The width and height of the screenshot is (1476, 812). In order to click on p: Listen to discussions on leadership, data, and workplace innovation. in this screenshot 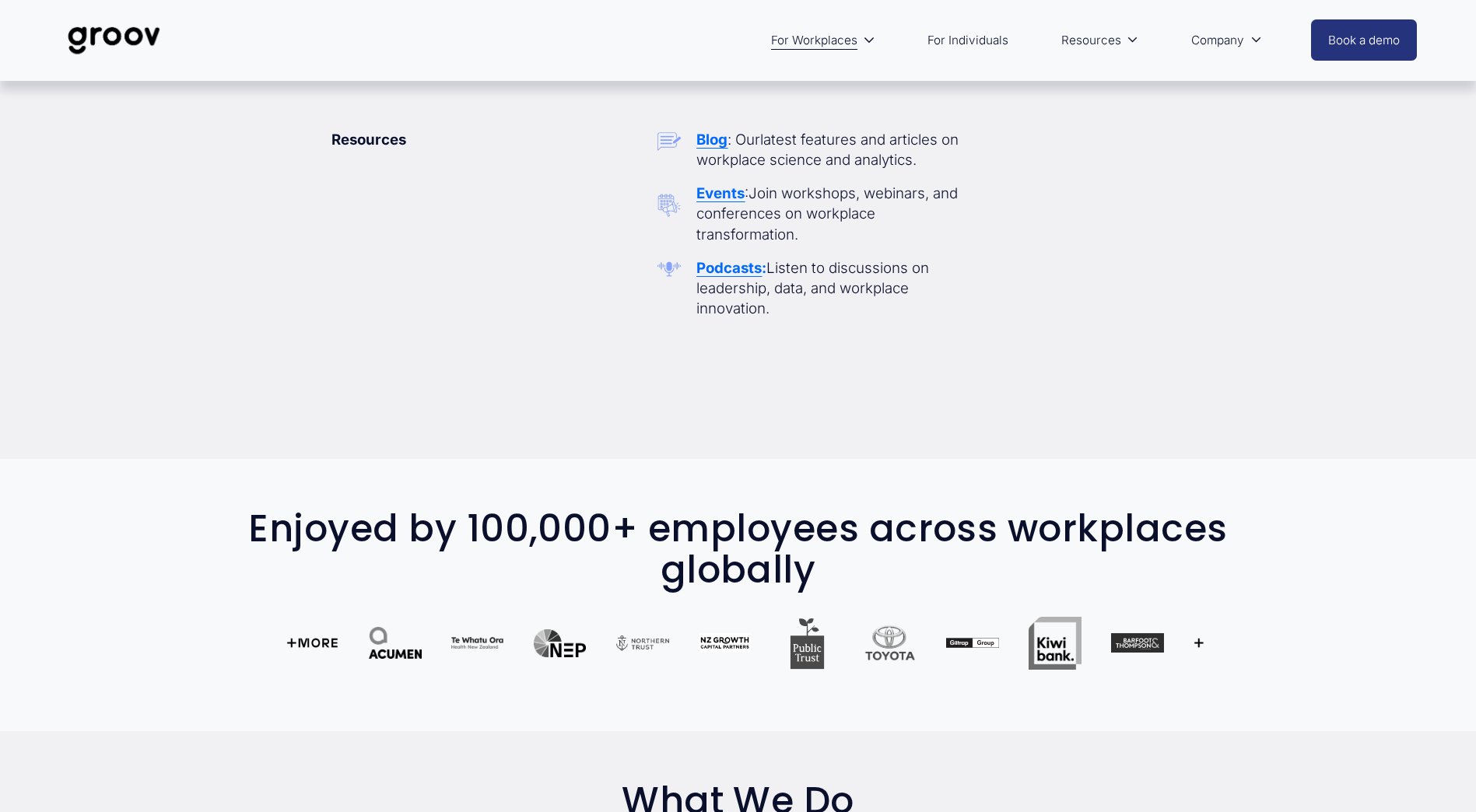, I will do `click(829, 288)`.